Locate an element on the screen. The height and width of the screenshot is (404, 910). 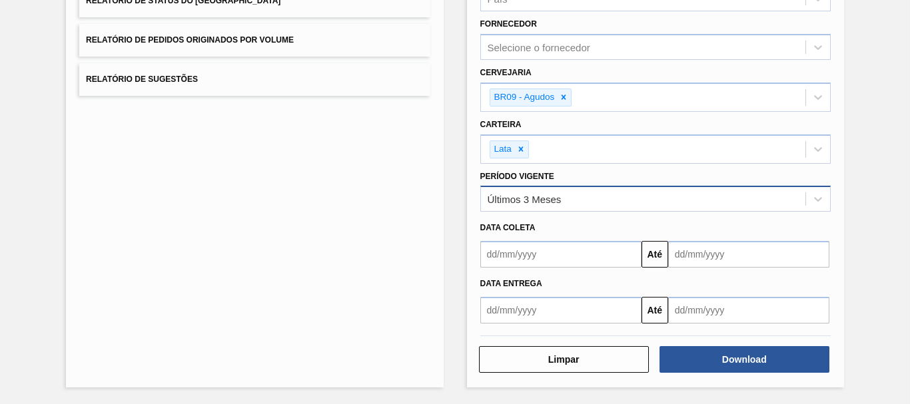
label: Cervejaria is located at coordinates (506, 73).